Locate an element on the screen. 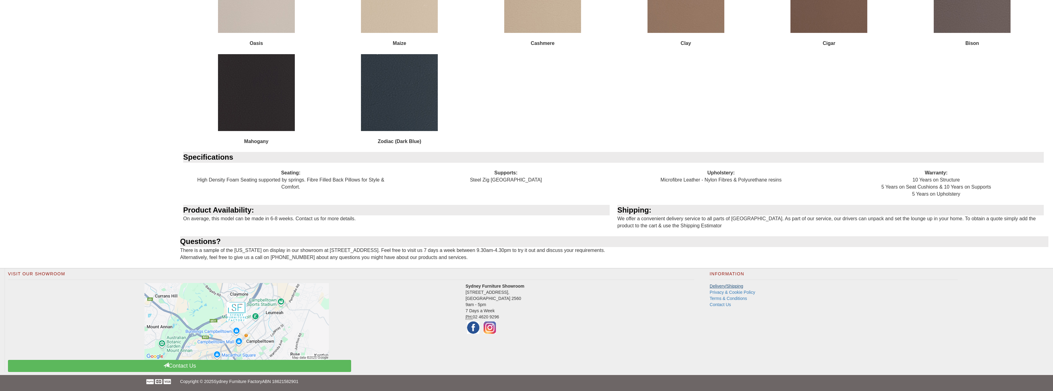 This screenshot has width=1053, height=391. b: Zodiac (Dark Blue) is located at coordinates (399, 141).